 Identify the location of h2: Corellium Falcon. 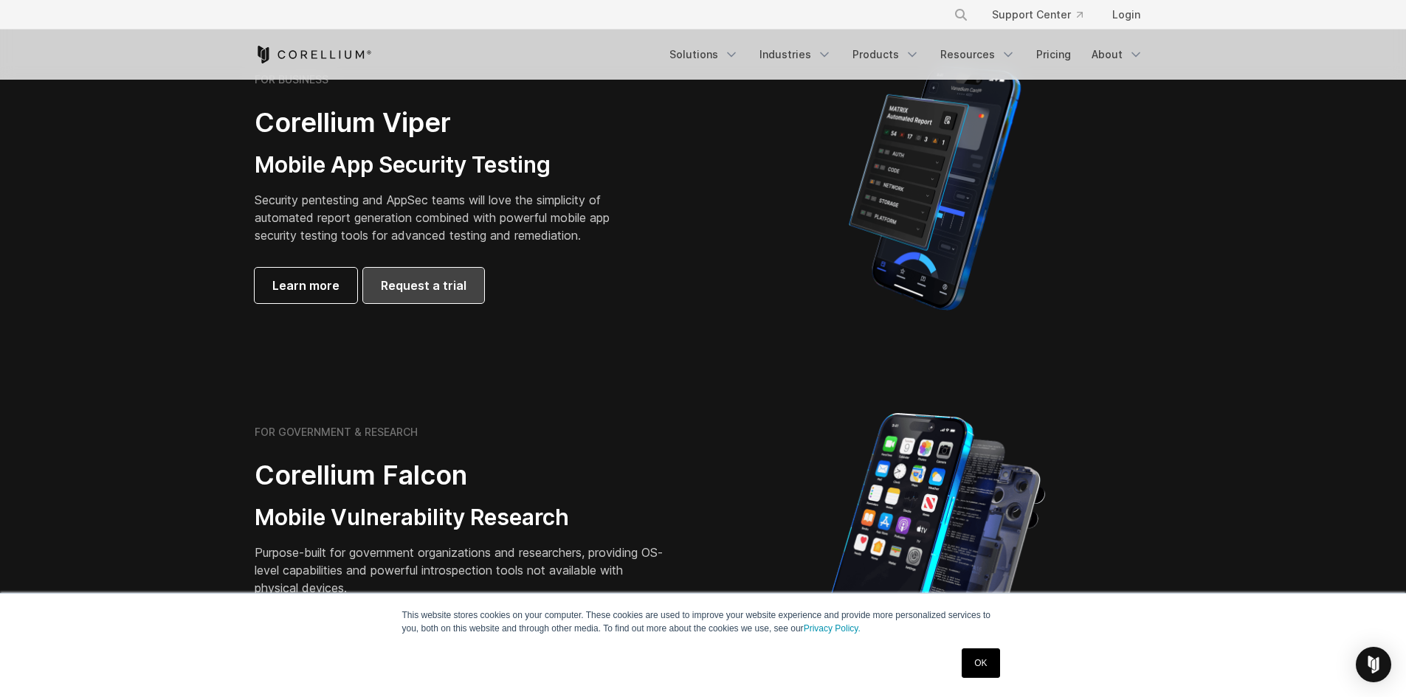
(461, 475).